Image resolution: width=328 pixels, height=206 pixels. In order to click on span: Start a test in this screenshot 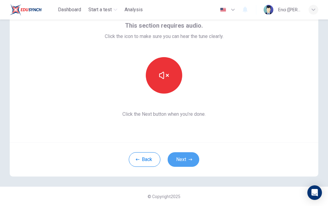, I will do `click(100, 10)`.